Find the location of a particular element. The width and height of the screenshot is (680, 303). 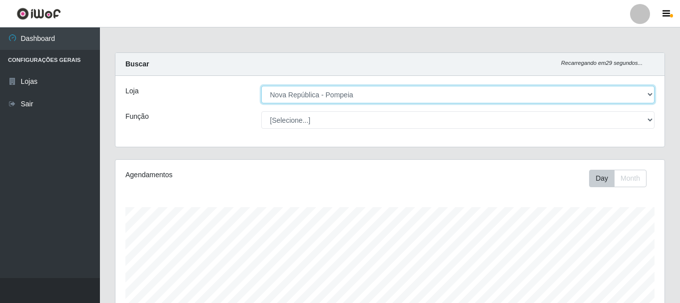

button: Month is located at coordinates (630, 178).